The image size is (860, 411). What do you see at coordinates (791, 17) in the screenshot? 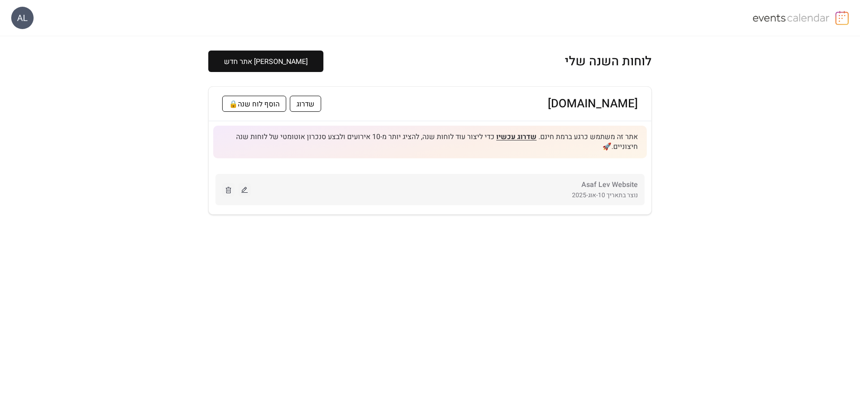
I see `img: logo-type` at bounding box center [791, 17].